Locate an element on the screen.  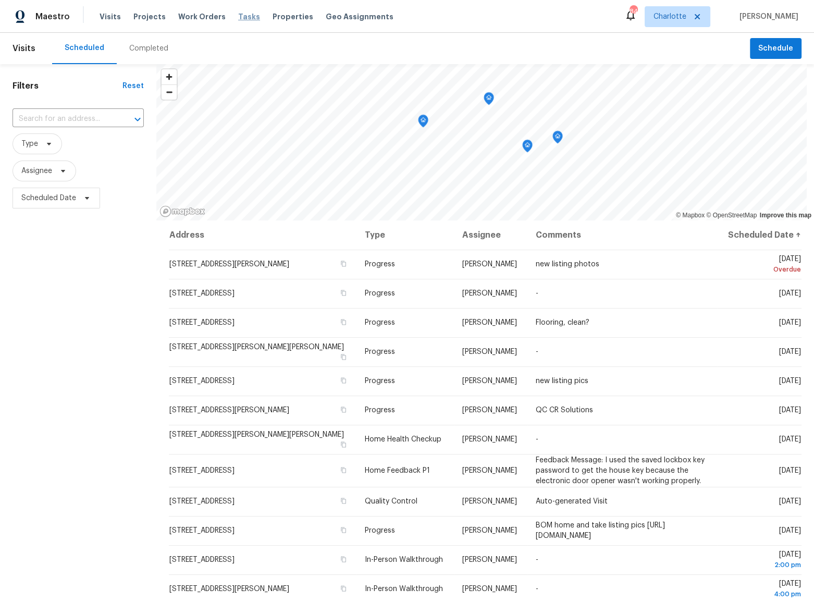
div: 4:00 pm is located at coordinates (763, 594).